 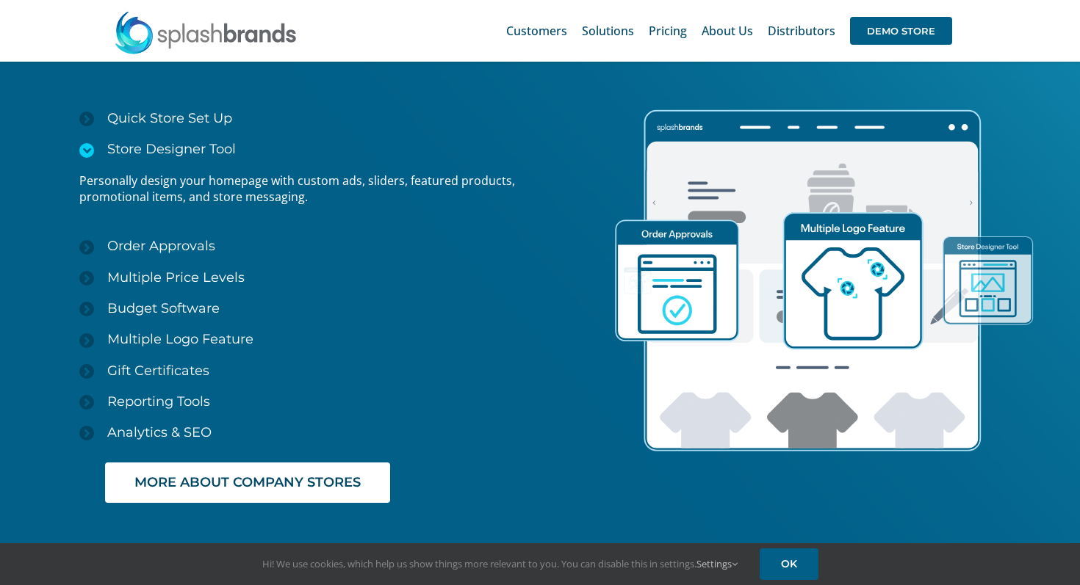 I want to click on a: Quick Store Set Up, so click(x=309, y=118).